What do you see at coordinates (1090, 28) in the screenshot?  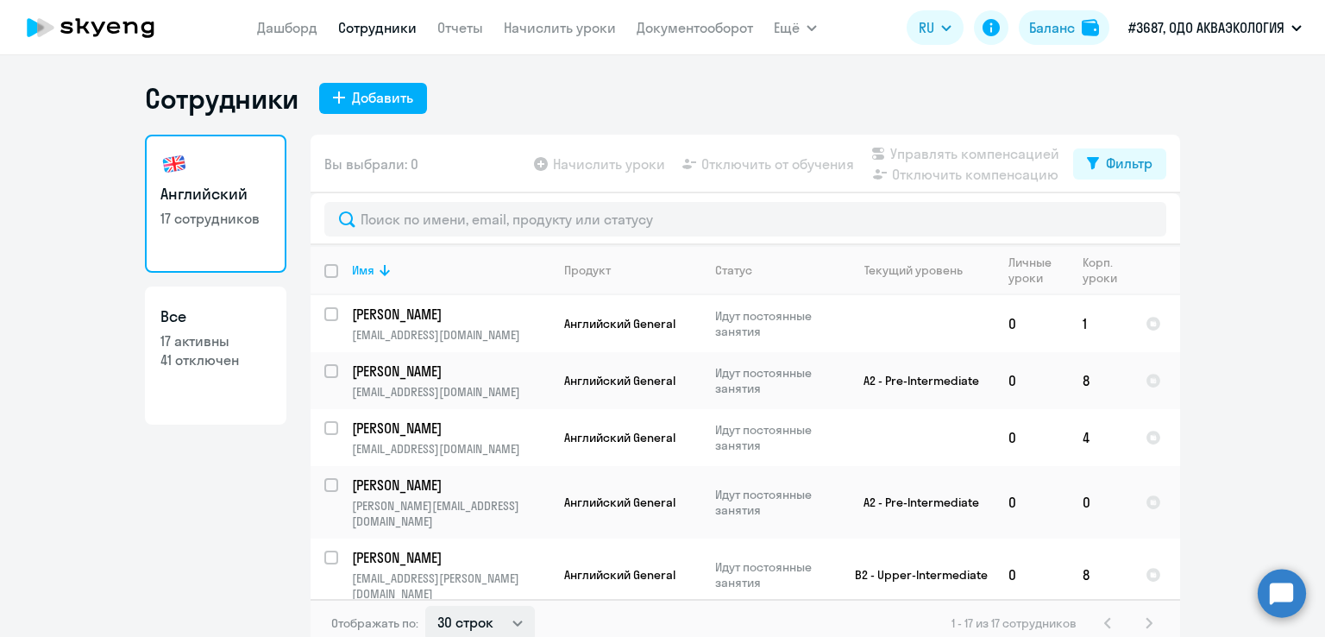 I see `img: balance` at bounding box center [1090, 28].